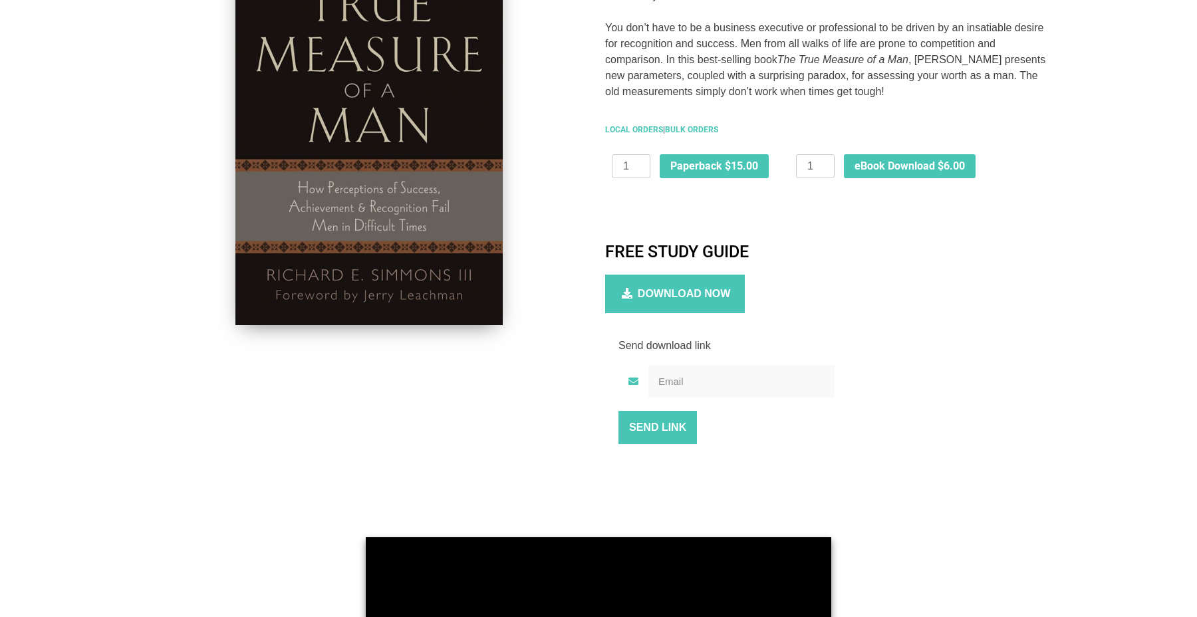 This screenshot has width=1197, height=617. I want to click on input: Email, so click(742, 381).